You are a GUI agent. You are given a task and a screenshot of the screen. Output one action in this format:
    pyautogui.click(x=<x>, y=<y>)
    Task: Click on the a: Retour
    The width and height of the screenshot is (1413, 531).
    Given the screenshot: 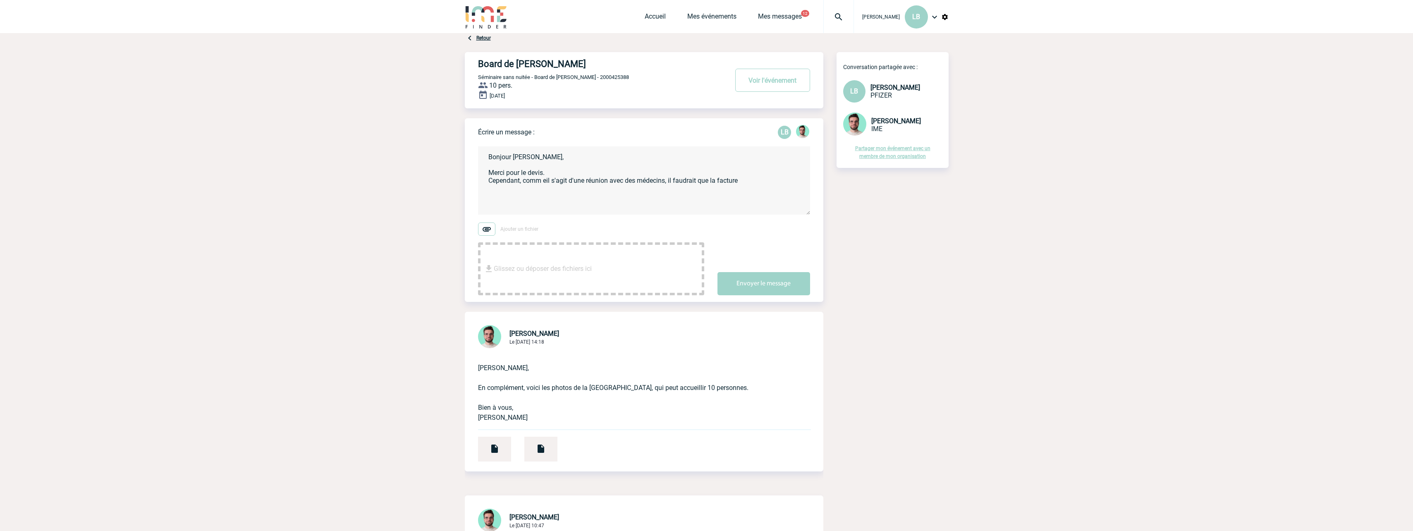 What is the action you would take?
    pyautogui.click(x=483, y=38)
    